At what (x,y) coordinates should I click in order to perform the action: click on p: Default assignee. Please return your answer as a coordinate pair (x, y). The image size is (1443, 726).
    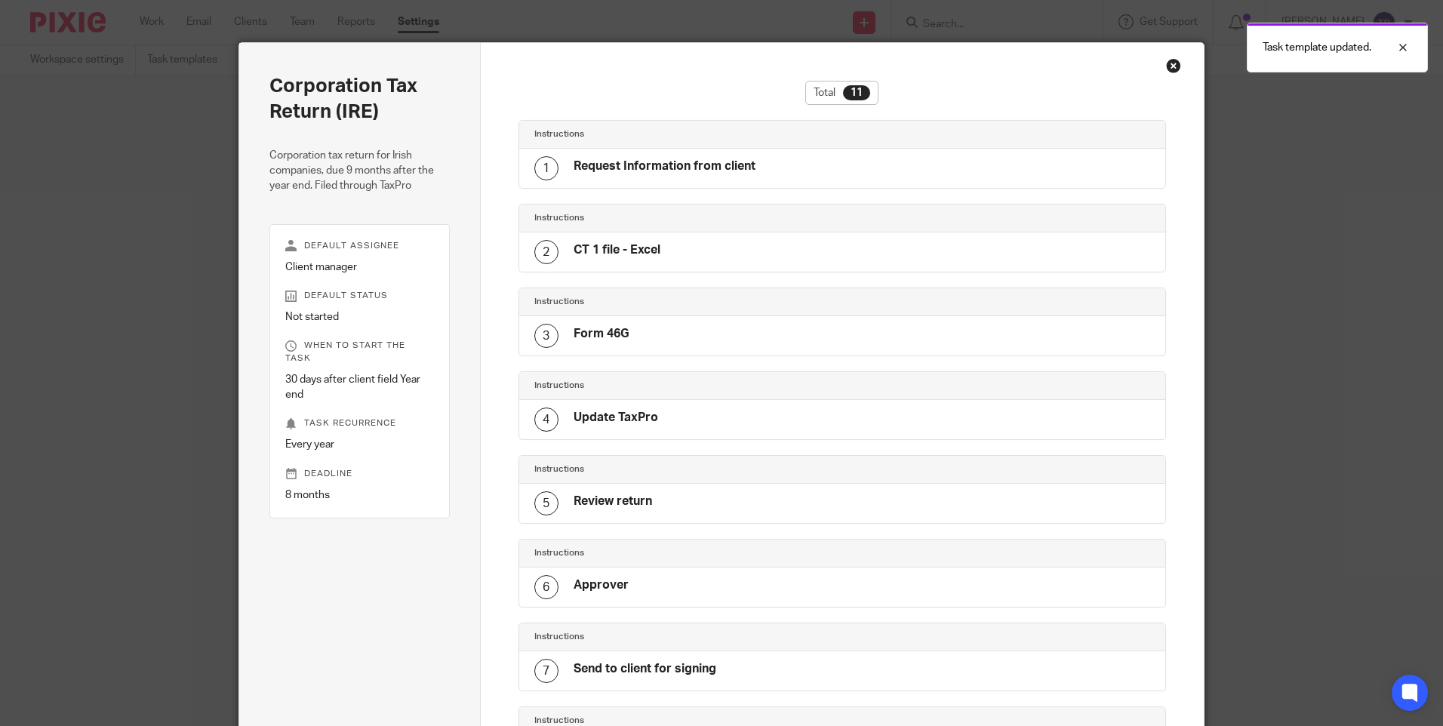
    Looking at the image, I should click on (359, 246).